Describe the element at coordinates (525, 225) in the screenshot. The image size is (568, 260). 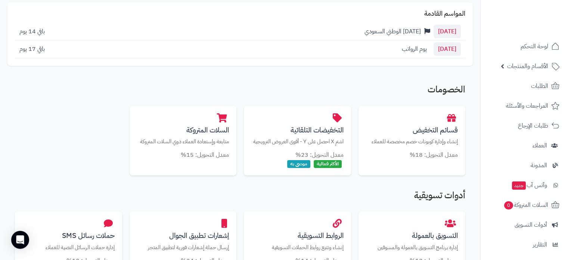
I see `a: أدوات التسويق` at that location.